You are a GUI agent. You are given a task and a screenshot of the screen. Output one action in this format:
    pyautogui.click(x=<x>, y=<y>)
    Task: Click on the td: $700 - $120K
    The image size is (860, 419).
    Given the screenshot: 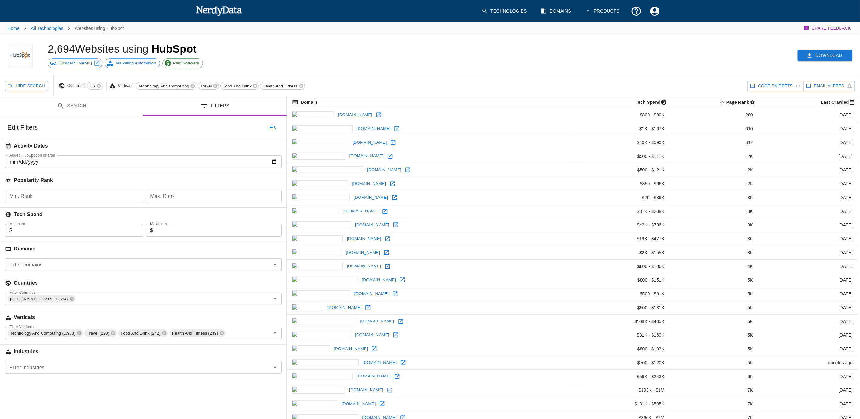 What is the action you would take?
    pyautogui.click(x=623, y=363)
    